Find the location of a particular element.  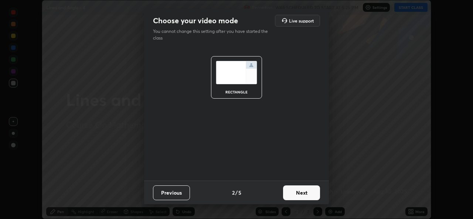

h4: 2 is located at coordinates (233, 193).